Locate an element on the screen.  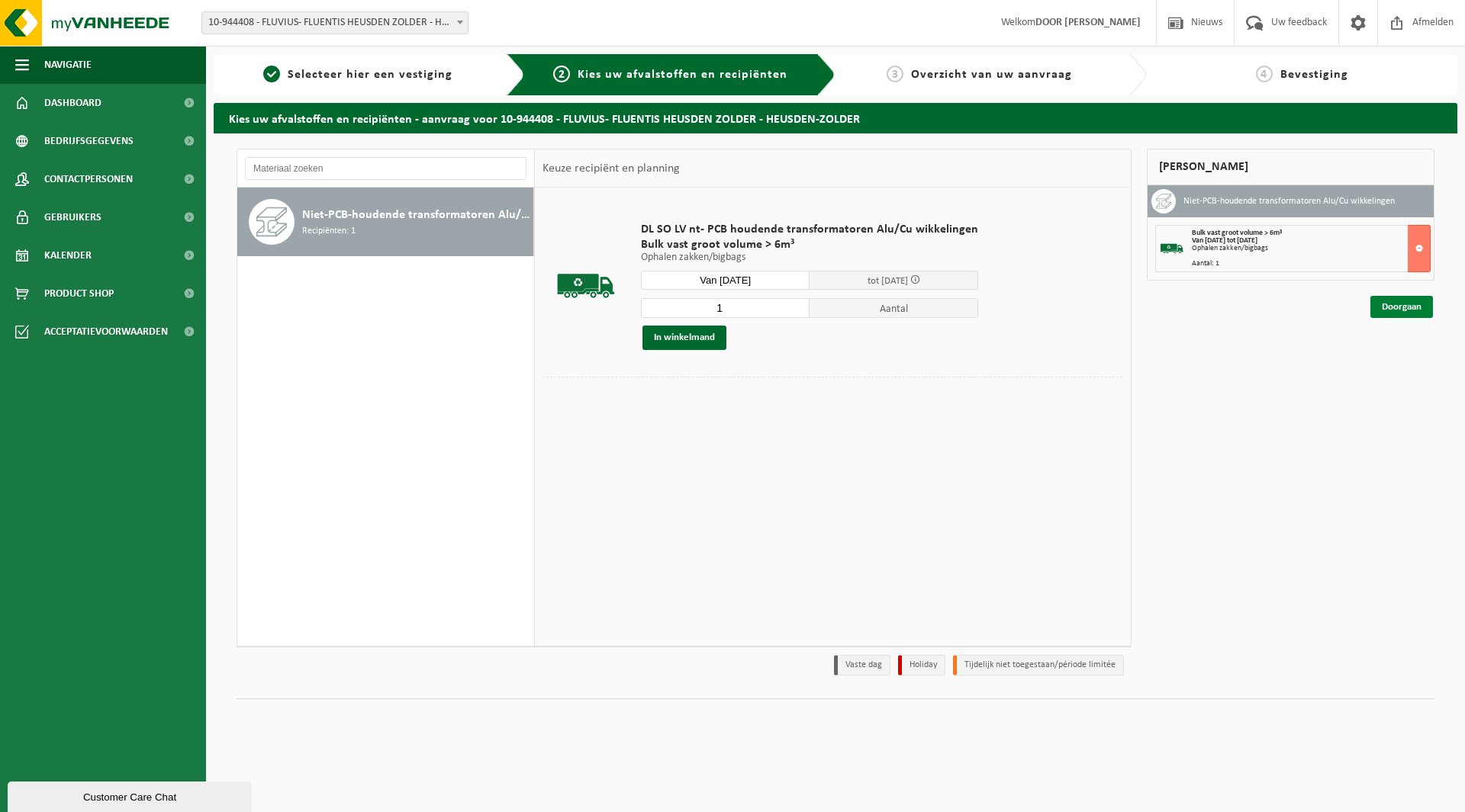
span: 2 is located at coordinates (562, 74).